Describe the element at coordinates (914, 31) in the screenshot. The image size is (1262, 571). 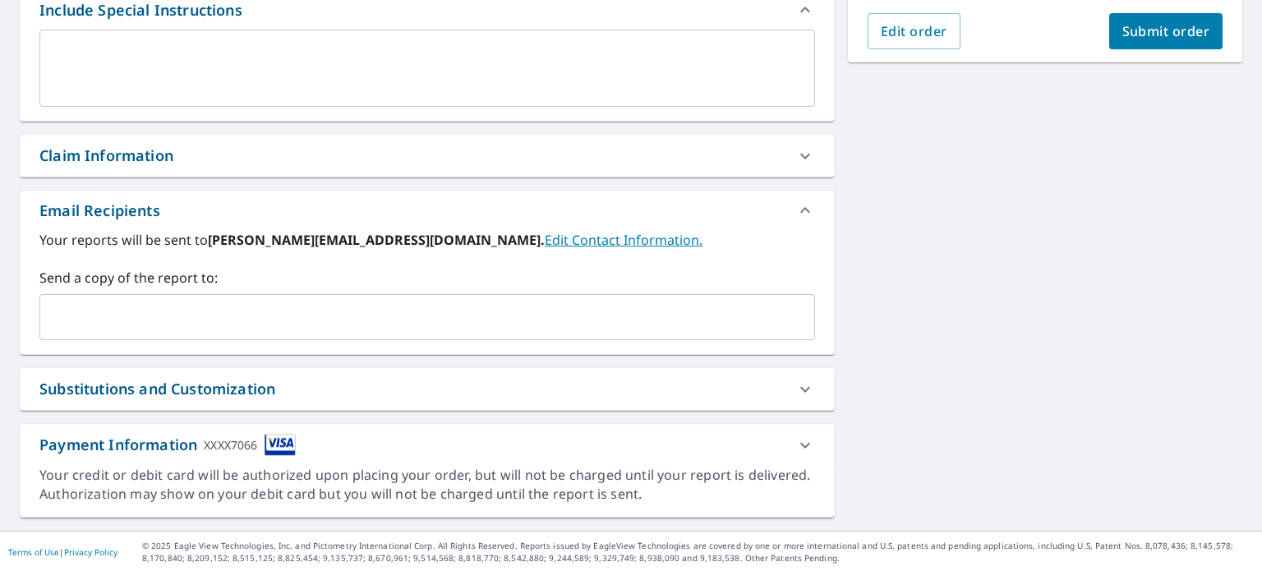
I see `button: Edit order` at that location.